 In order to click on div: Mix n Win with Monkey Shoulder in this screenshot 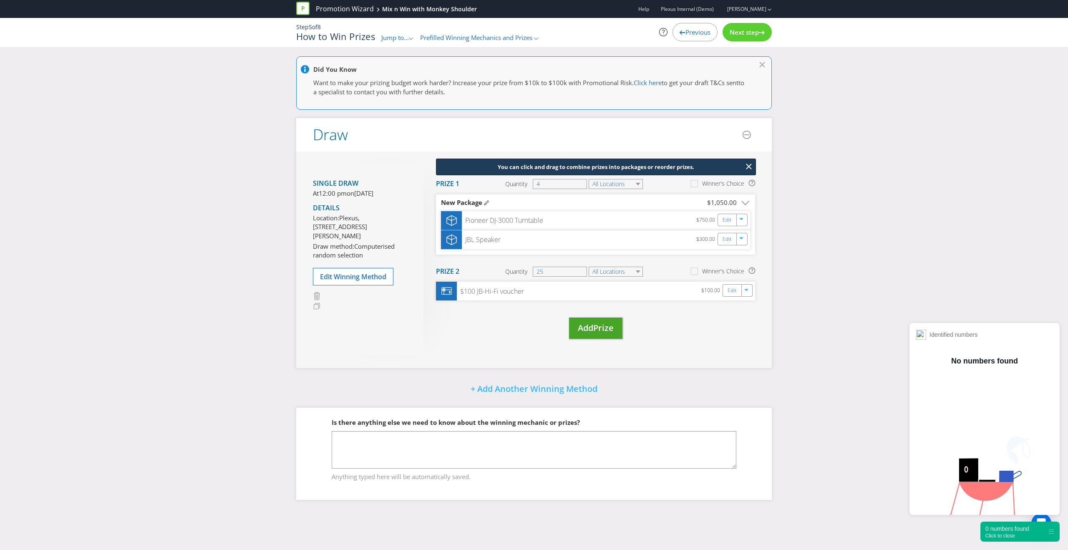, I will do `click(429, 9)`.